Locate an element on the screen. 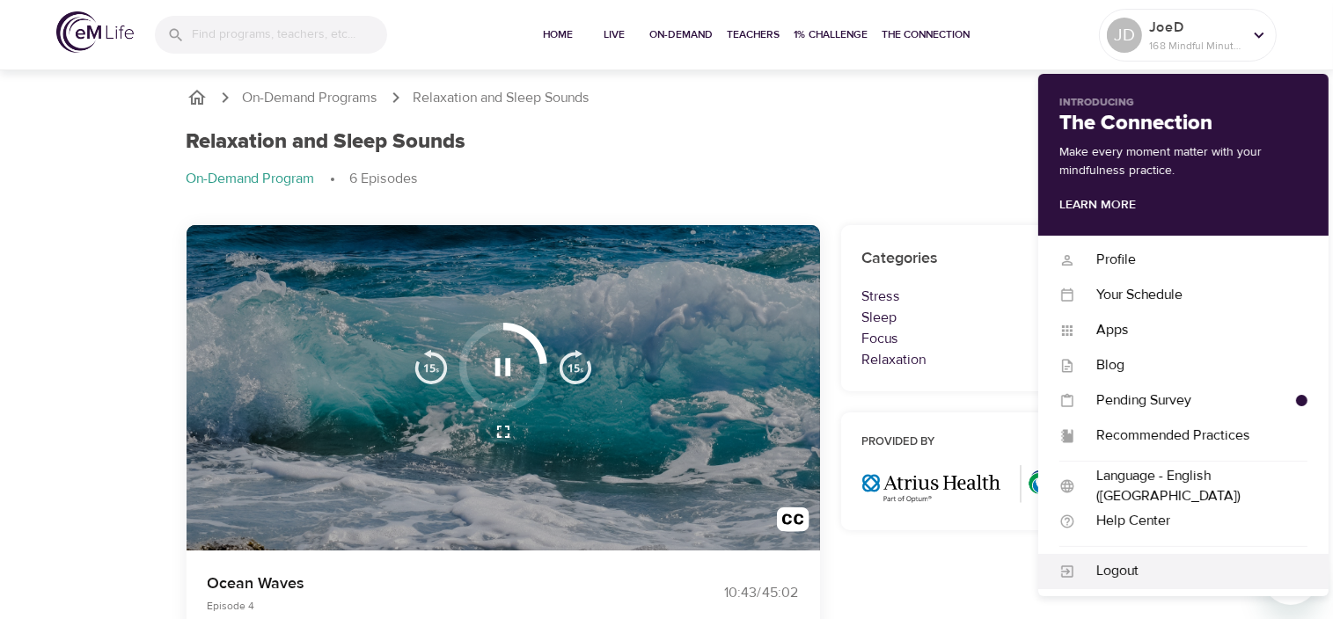 This screenshot has height=619, width=1333. p: On-Demand Programs is located at coordinates (311, 98).